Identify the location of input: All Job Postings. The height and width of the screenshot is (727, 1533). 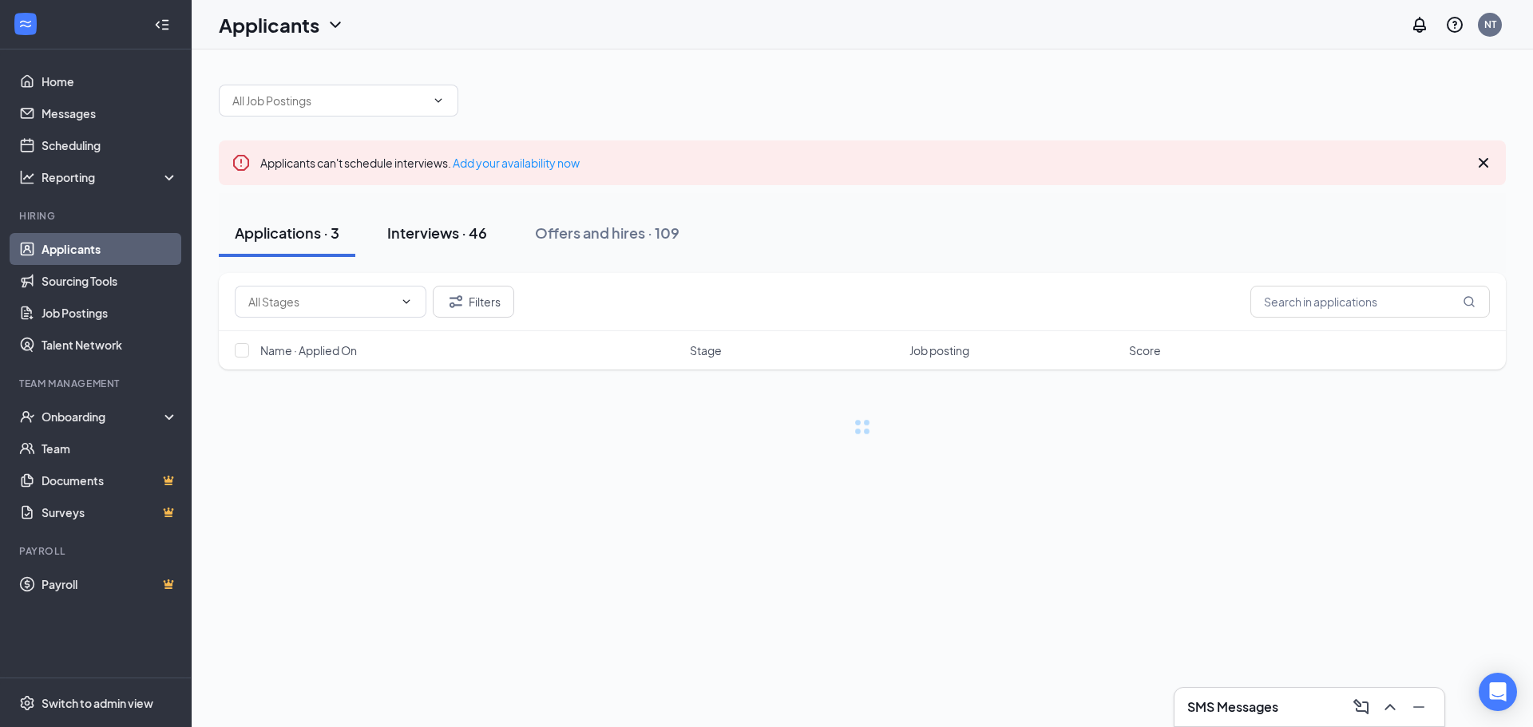
(329, 101).